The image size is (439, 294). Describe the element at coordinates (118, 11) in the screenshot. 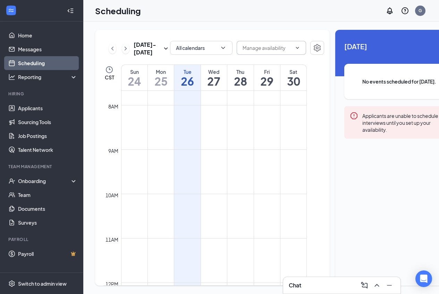

I see `h1: Scheduling` at that location.